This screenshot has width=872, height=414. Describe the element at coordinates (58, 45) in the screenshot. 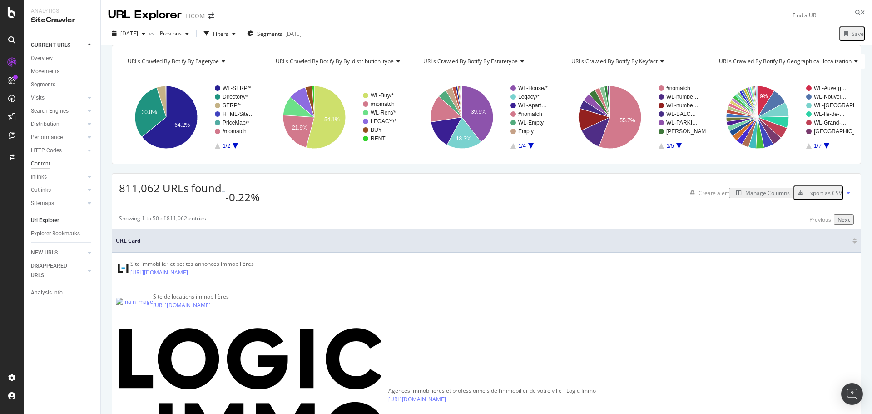

I see `a: CURRENT URLS` at that location.